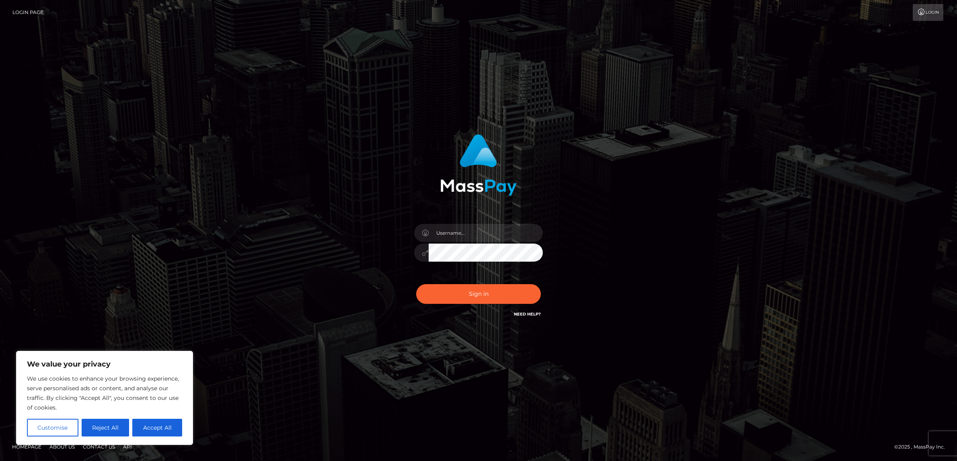  What do you see at coordinates (922, 447) in the screenshot?
I see `div: © 2025 , MassPay Inc.` at bounding box center [922, 447].